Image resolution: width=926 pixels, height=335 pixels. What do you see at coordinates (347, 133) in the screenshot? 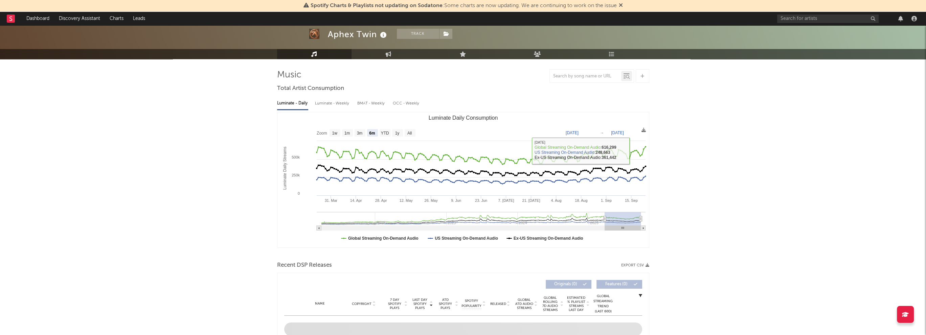
I see `text: 1m` at bounding box center [347, 133].